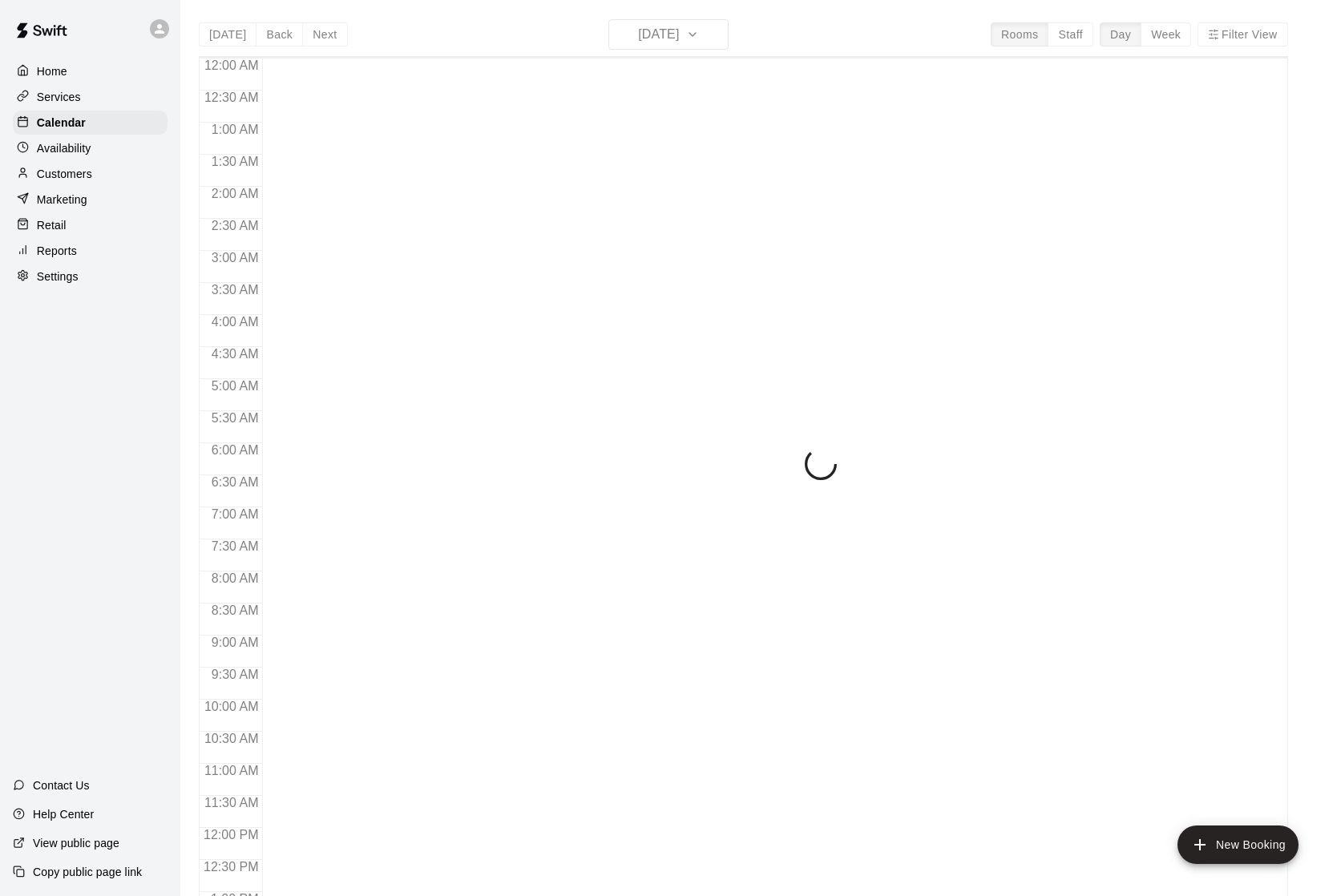 The height and width of the screenshot is (896, 1341). Describe the element at coordinates (90, 225) in the screenshot. I see `div: Retail` at that location.